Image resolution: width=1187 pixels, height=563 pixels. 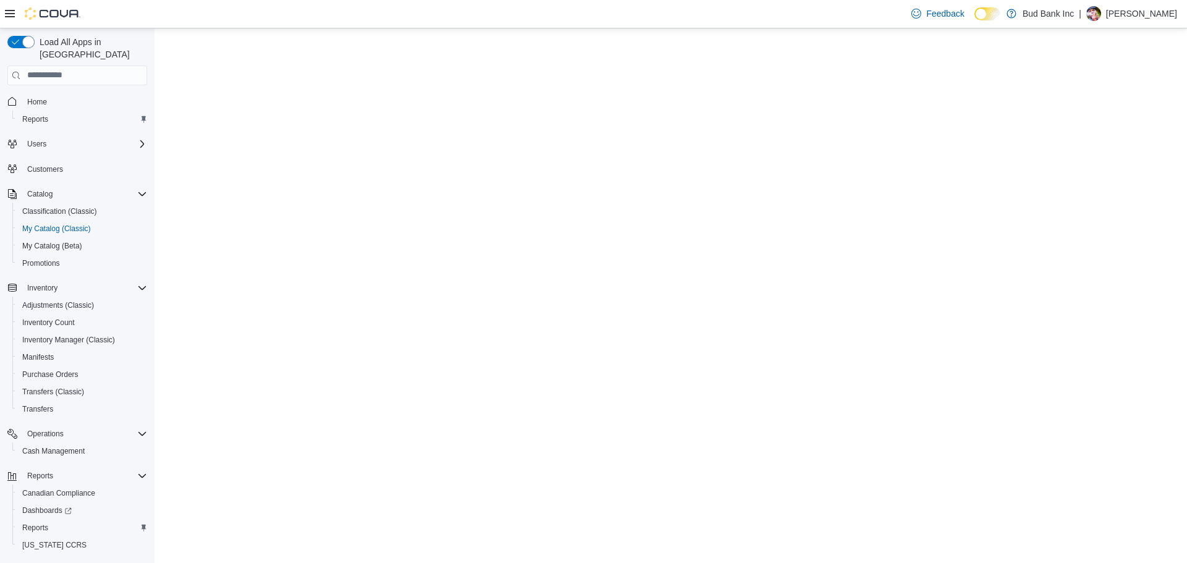 What do you see at coordinates (1094, 14) in the screenshot?
I see `div: Darren Lopes` at bounding box center [1094, 14].